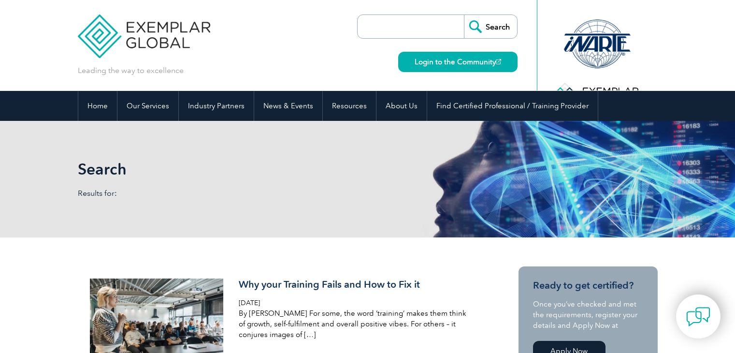  What do you see at coordinates (148, 106) in the screenshot?
I see `a: Our Services` at bounding box center [148, 106].